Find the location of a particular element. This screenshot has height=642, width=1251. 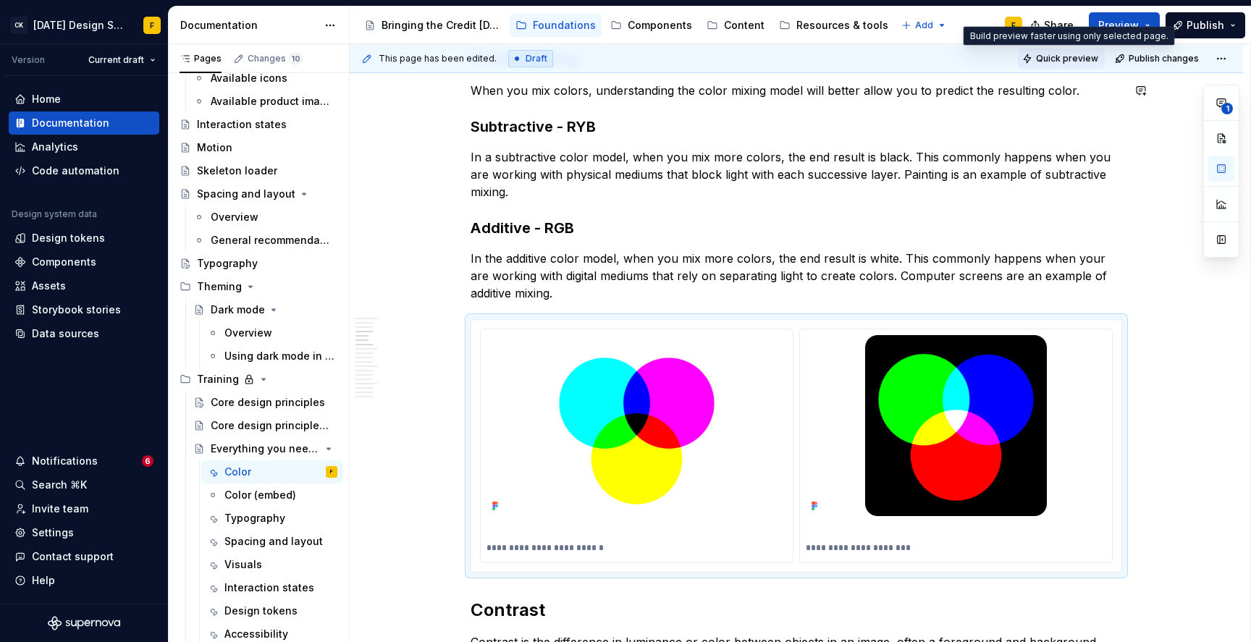

div: Page tree is located at coordinates (626, 25).